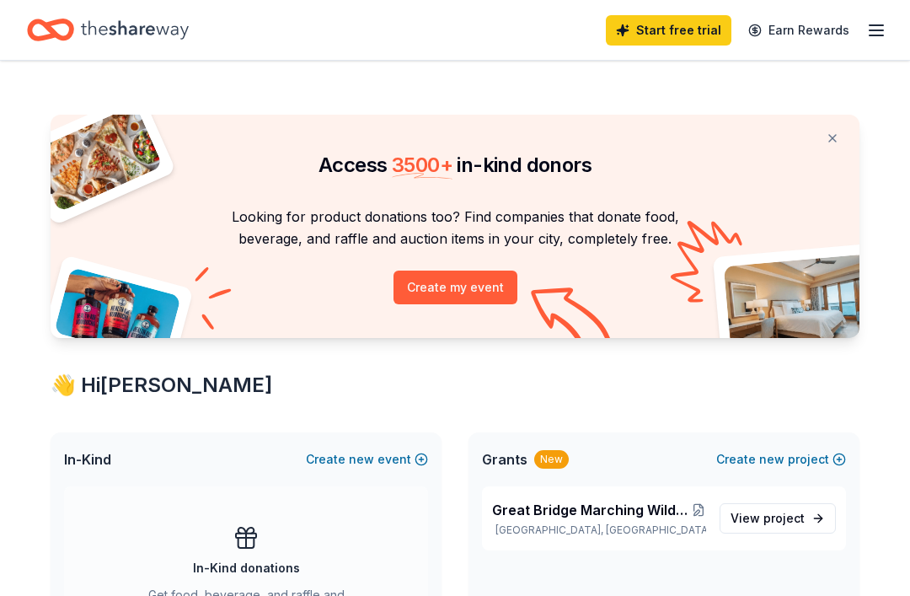 The width and height of the screenshot is (910, 596). I want to click on a: Home, so click(108, 30).